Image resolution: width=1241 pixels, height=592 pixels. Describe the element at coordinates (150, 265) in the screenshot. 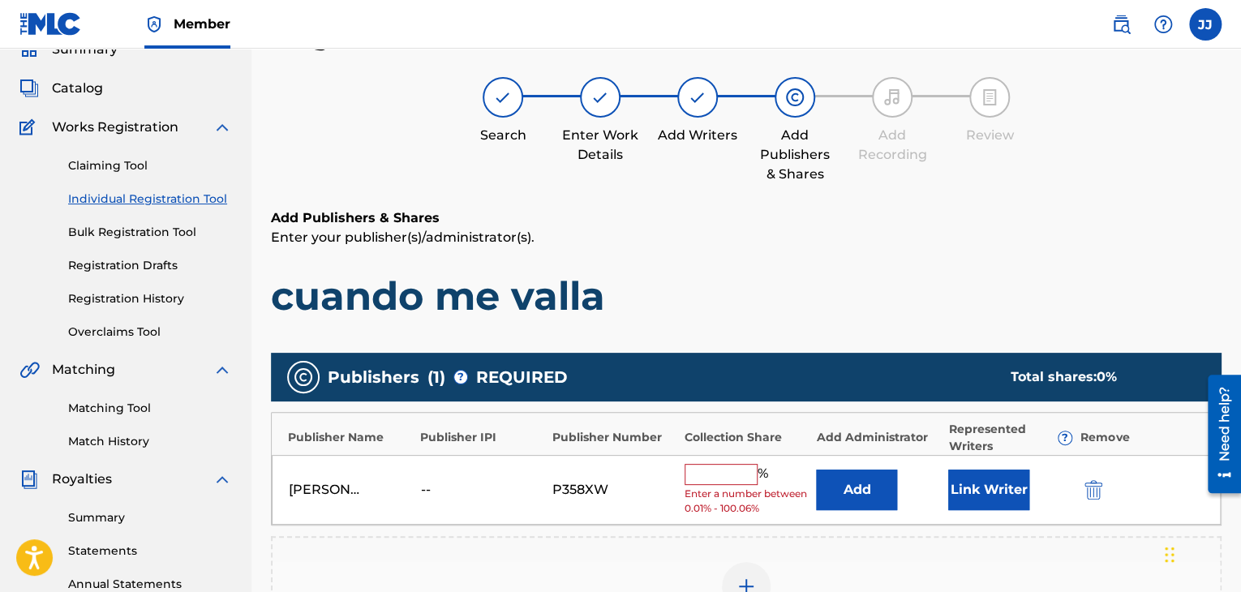

I see `a: Registration Drafts` at that location.